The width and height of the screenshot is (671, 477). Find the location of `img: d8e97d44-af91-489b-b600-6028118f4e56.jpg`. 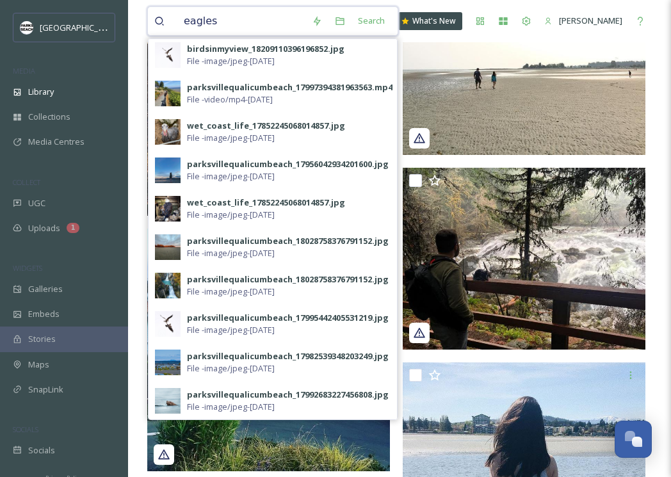

img: d8e97d44-af91-489b-b600-6028118f4e56.jpg is located at coordinates (168, 401).